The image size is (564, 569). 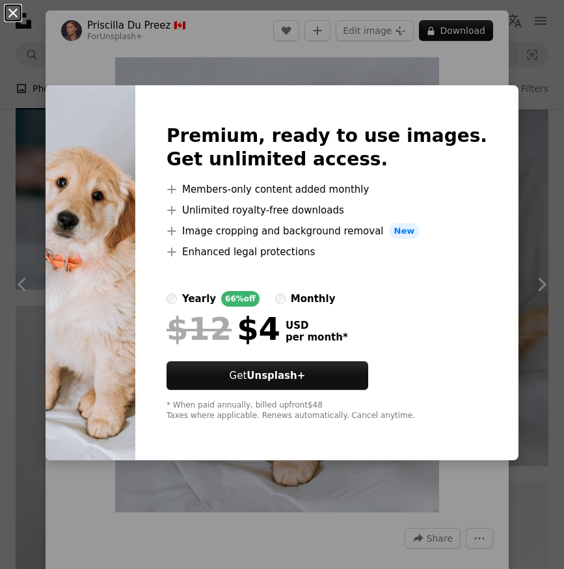 What do you see at coordinates (172, 299) in the screenshot?
I see `input: yearly66%off` at bounding box center [172, 299].